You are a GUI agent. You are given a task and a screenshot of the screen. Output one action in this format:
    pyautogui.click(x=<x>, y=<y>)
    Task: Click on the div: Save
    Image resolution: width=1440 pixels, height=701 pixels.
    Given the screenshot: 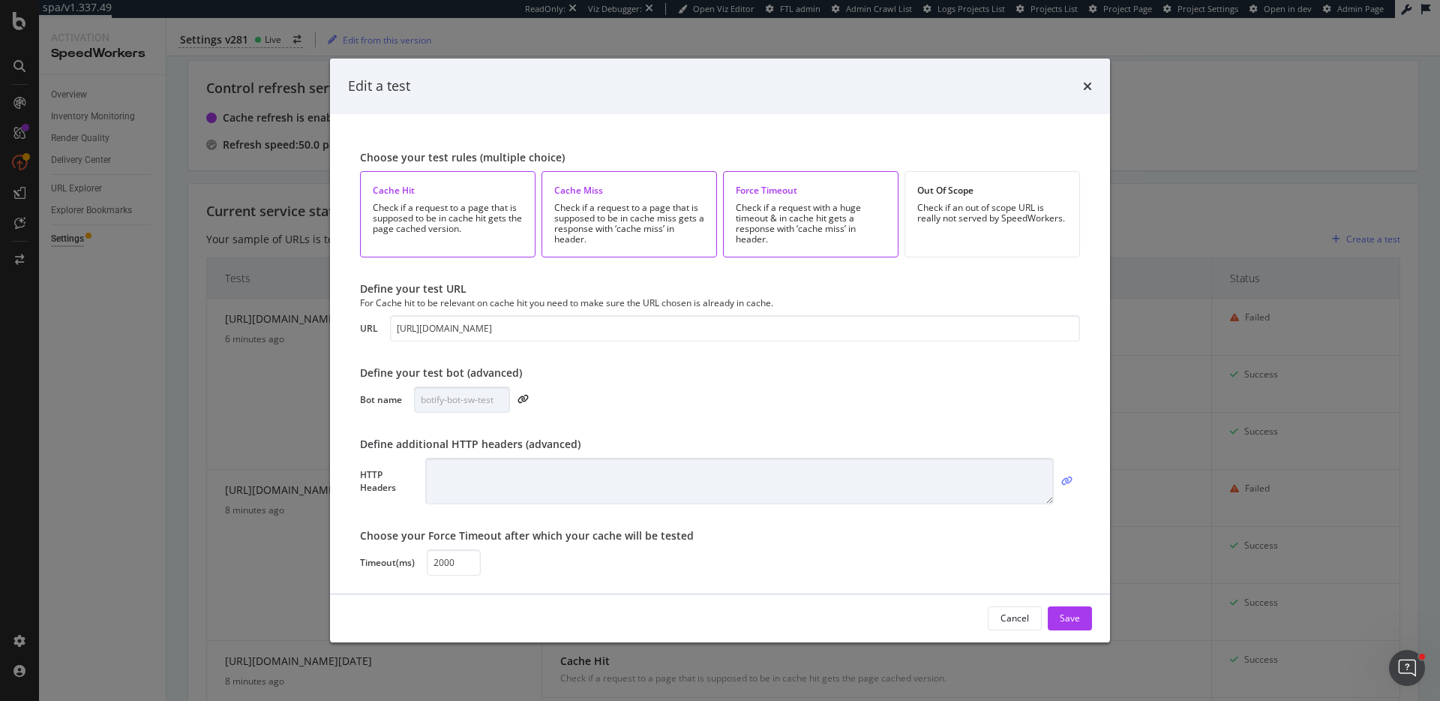 What is the action you would take?
    pyautogui.click(x=1070, y=617)
    